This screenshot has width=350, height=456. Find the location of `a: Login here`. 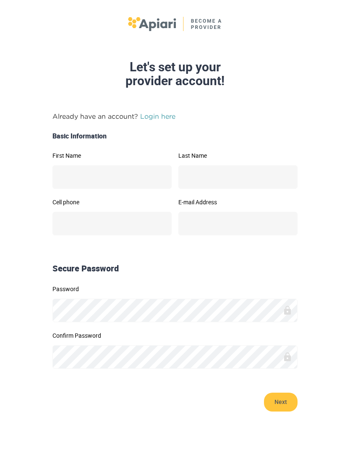

a: Login here is located at coordinates (158, 116).